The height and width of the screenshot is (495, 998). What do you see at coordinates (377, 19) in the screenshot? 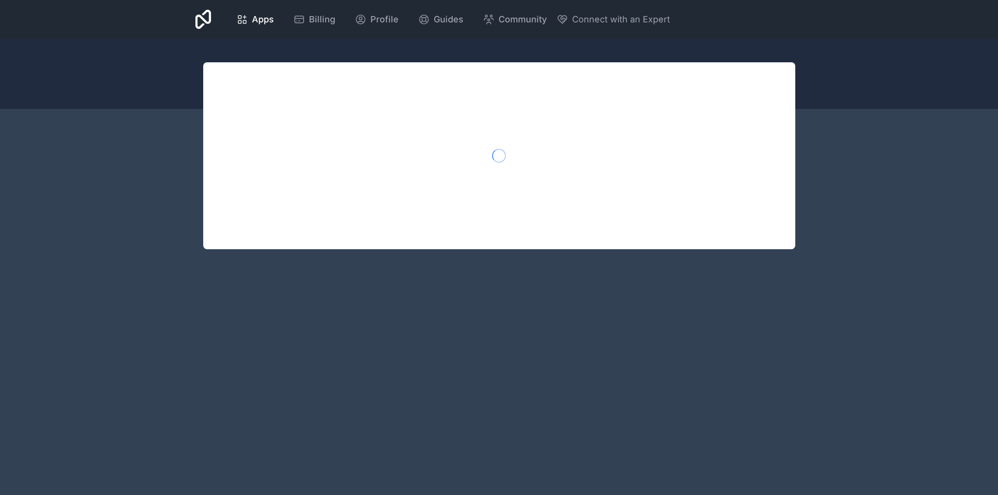
I see `a: Profile` at bounding box center [377, 19].